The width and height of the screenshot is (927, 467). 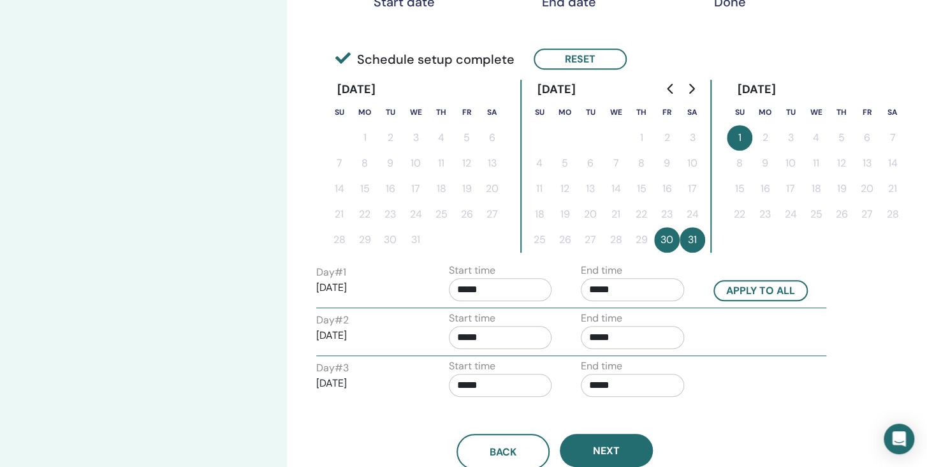 What do you see at coordinates (601, 318) in the screenshot?
I see `label: End time` at bounding box center [601, 318].